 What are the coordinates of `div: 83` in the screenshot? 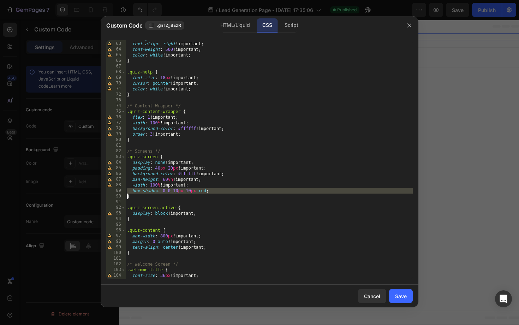 It's located at (116, 157).